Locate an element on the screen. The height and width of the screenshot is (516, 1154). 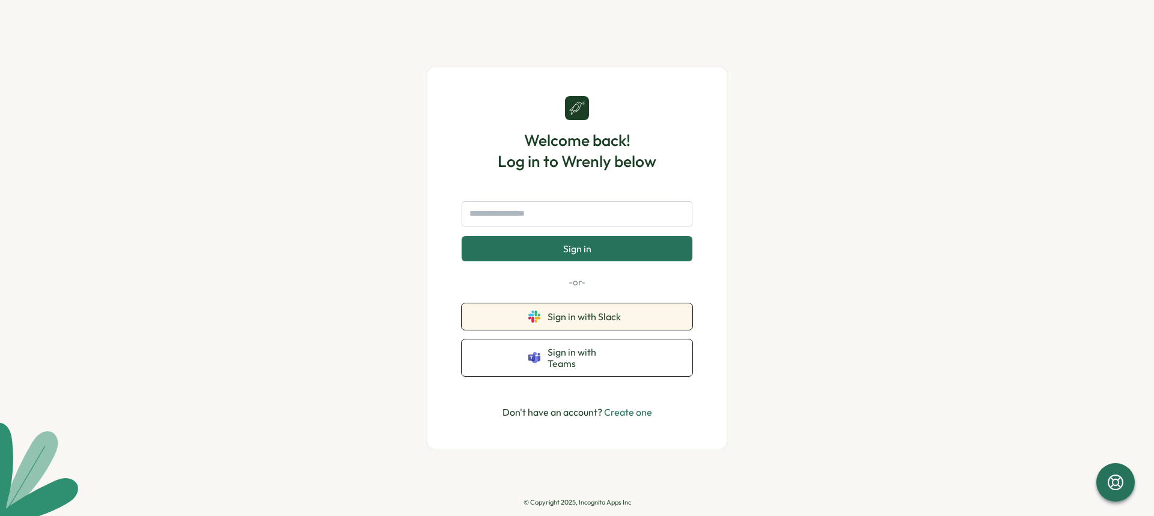
p: -or- is located at coordinates (577, 282).